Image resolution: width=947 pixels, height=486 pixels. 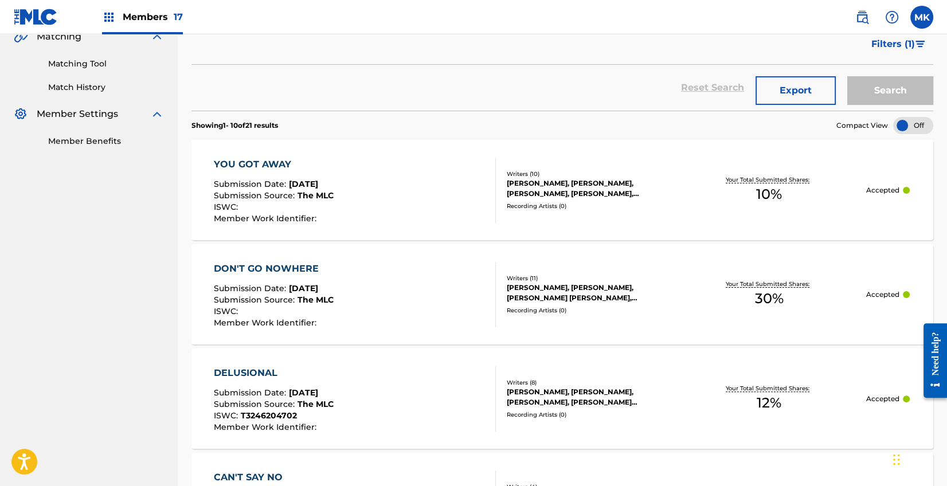 What do you see at coordinates (862, 126) in the screenshot?
I see `span: Compact View` at bounding box center [862, 126].